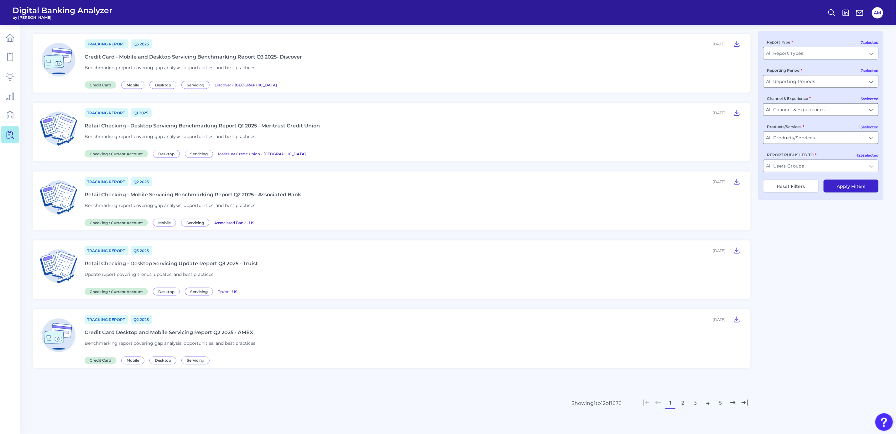 Image resolution: width=896 pixels, height=434 pixels. I want to click on div: Retail Checking - Mobile Servicing Benchmarking Report Q2 2025 - Associated Bank, so click(193, 194).